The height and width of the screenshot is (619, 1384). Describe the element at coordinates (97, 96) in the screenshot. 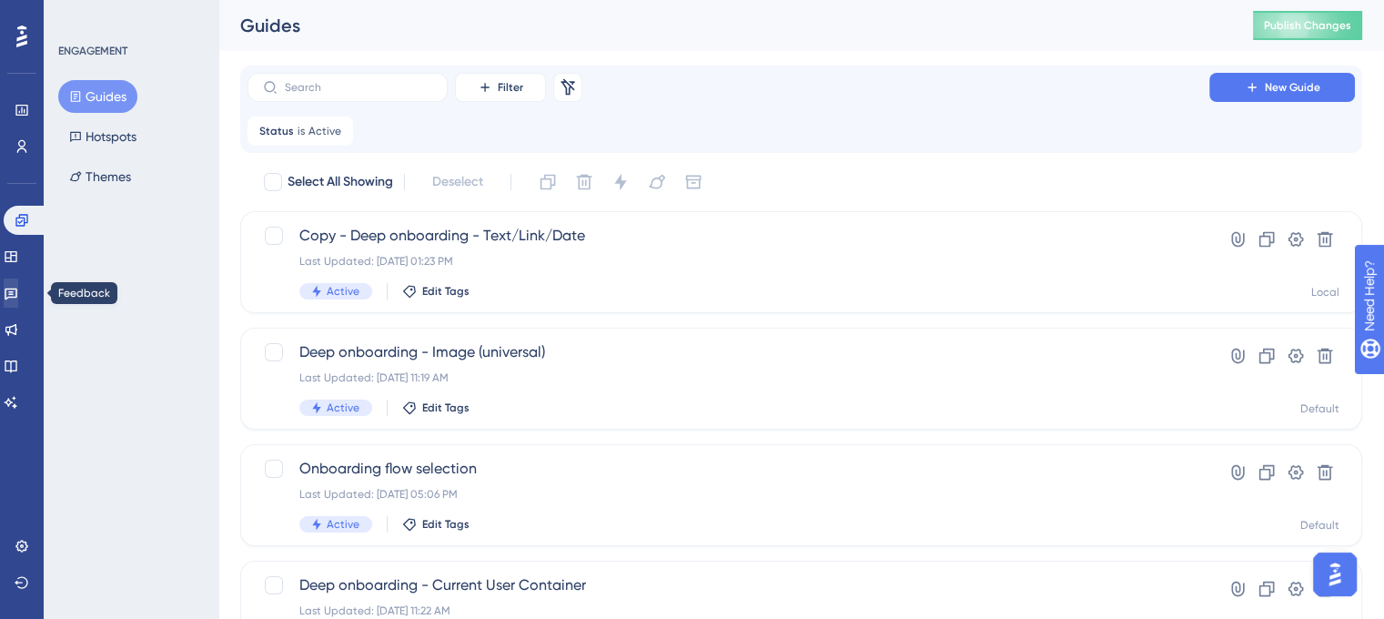

I see `button: Guides` at that location.